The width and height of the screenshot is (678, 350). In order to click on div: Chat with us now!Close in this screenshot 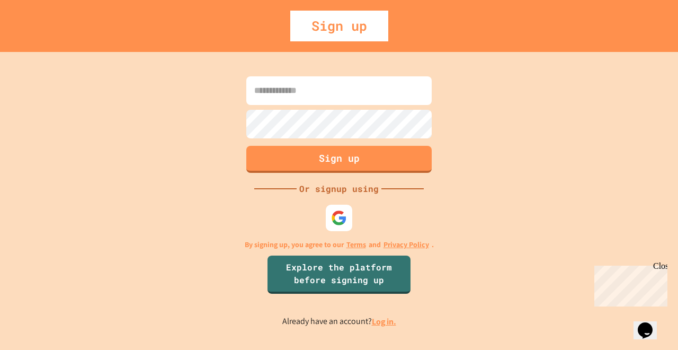, I will do `click(39, 35)`.